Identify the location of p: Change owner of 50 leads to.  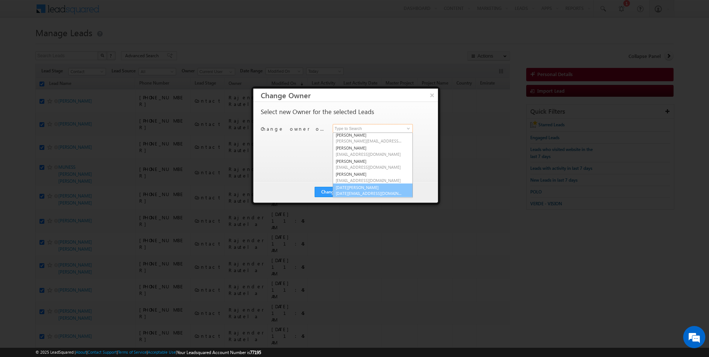
(294, 129).